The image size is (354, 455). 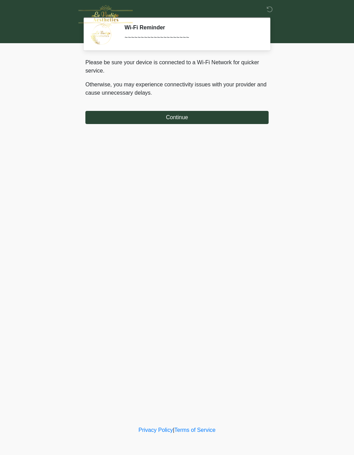 What do you see at coordinates (195, 430) in the screenshot?
I see `a: Terms of Service` at bounding box center [195, 430].